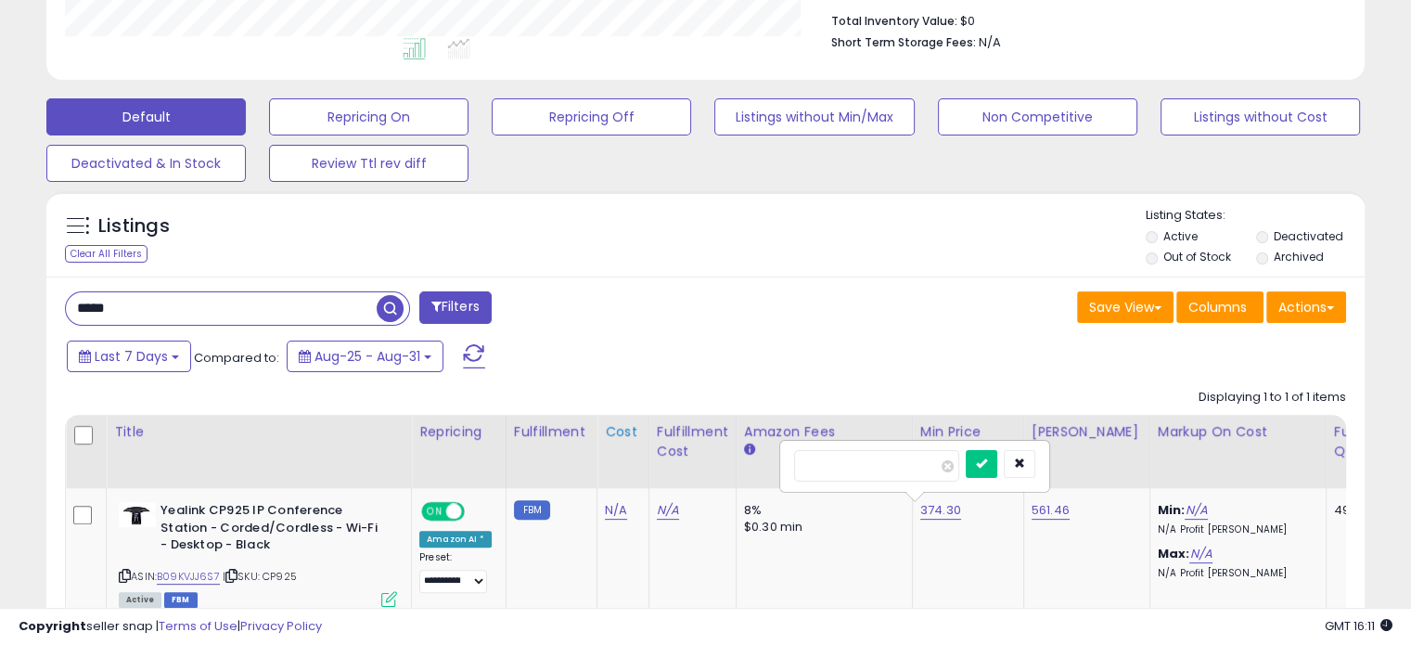  What do you see at coordinates (52, 625) in the screenshot?
I see `strong: Copyright` at bounding box center [52, 625].